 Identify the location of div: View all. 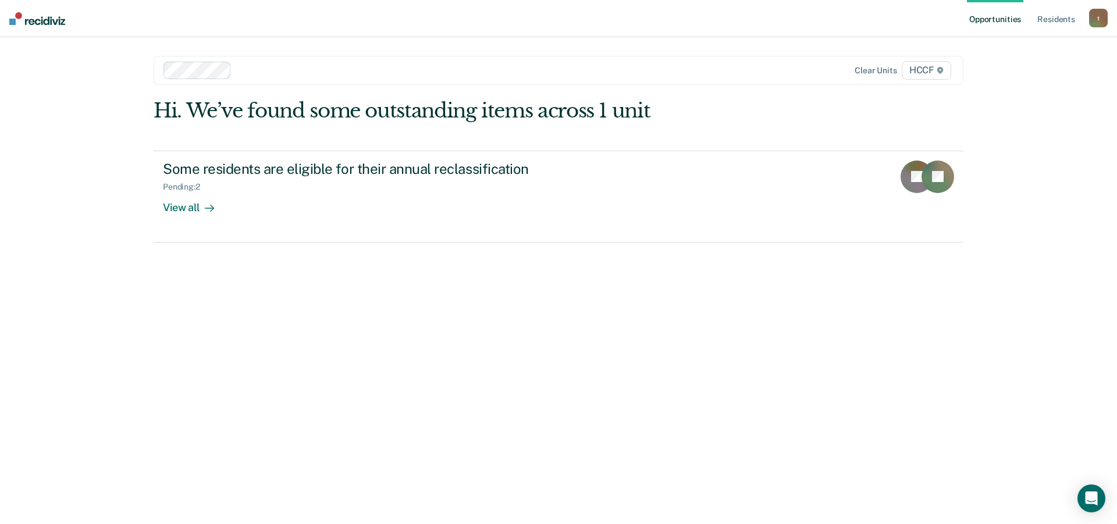
(196, 203).